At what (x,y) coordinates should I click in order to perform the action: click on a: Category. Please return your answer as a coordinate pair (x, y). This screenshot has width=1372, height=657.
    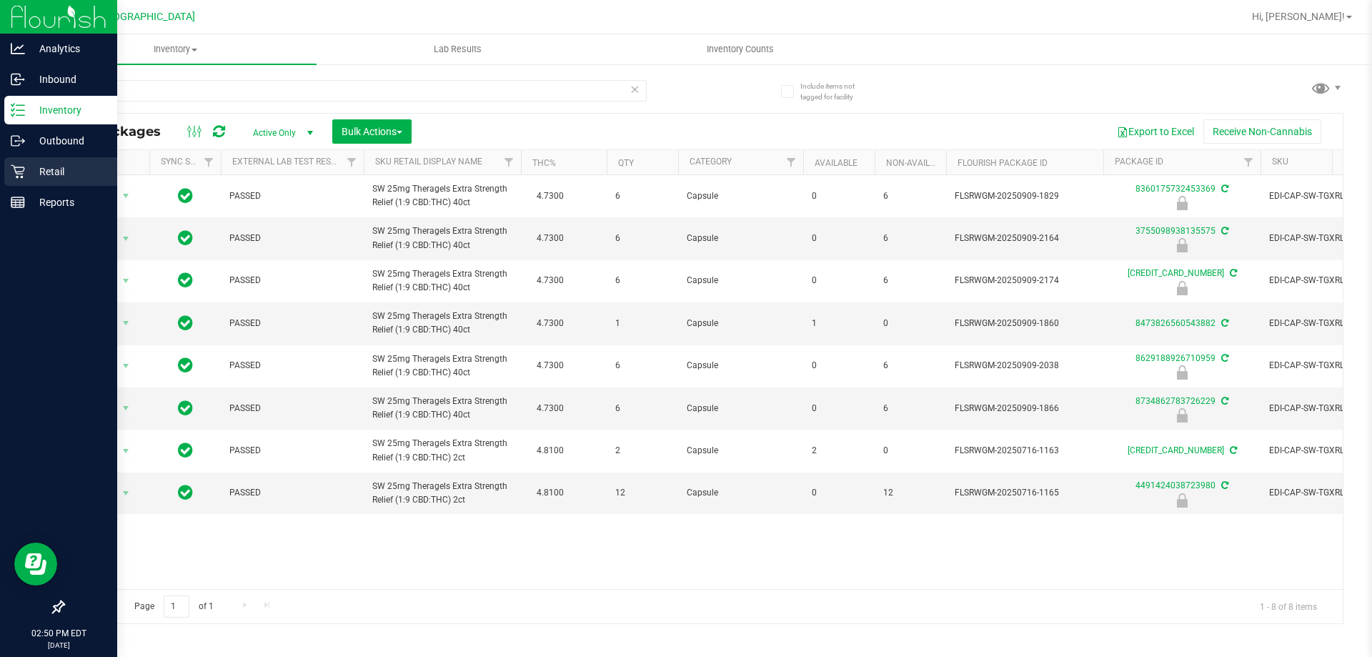
    Looking at the image, I should click on (710, 161).